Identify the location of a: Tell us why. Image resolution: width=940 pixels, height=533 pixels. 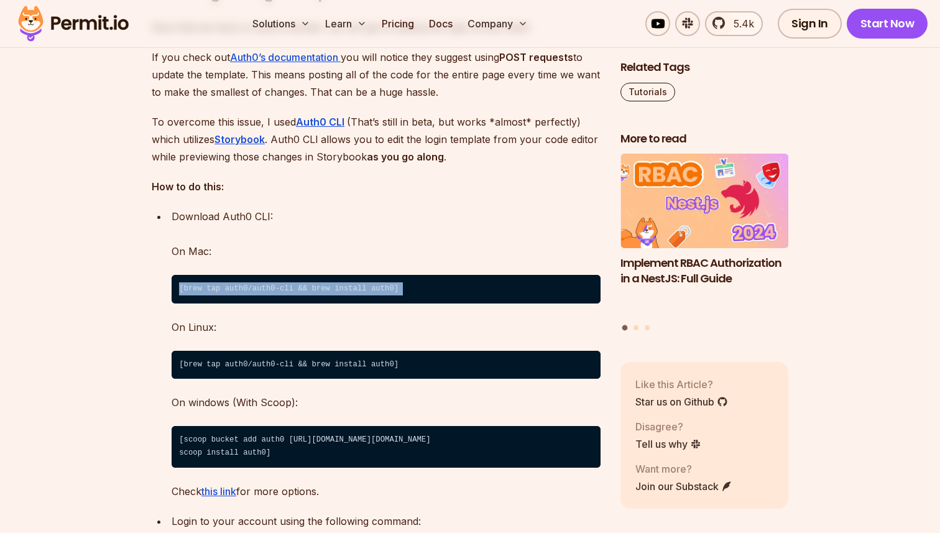
(668, 444).